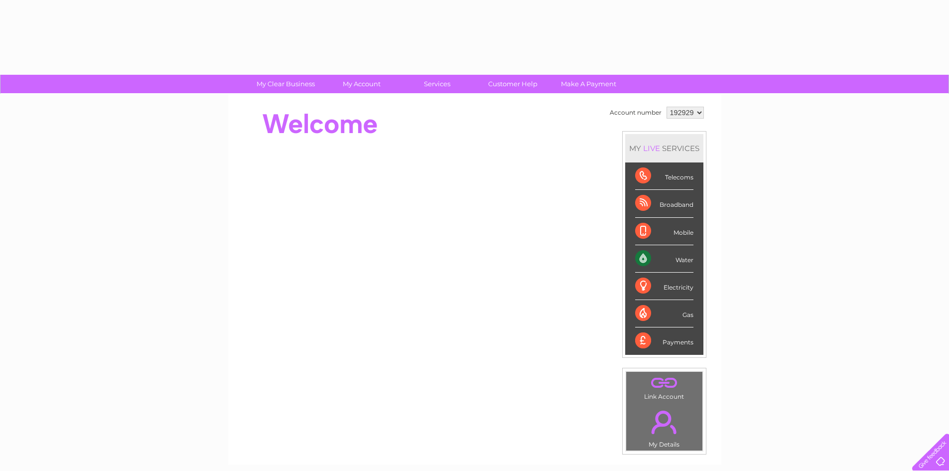  I want to click on td: Link Account, so click(664, 387).